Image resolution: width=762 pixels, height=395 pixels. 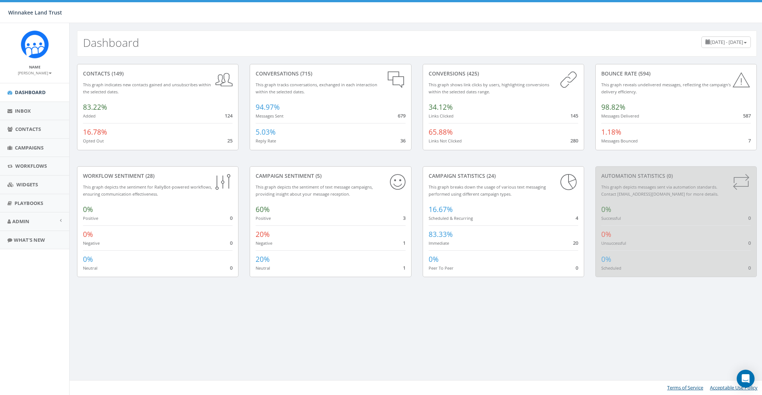 I want to click on small: This graph depicts the sentiment for RallyBot-powered workflows, ensuring communication effective..., so click(x=147, y=191).